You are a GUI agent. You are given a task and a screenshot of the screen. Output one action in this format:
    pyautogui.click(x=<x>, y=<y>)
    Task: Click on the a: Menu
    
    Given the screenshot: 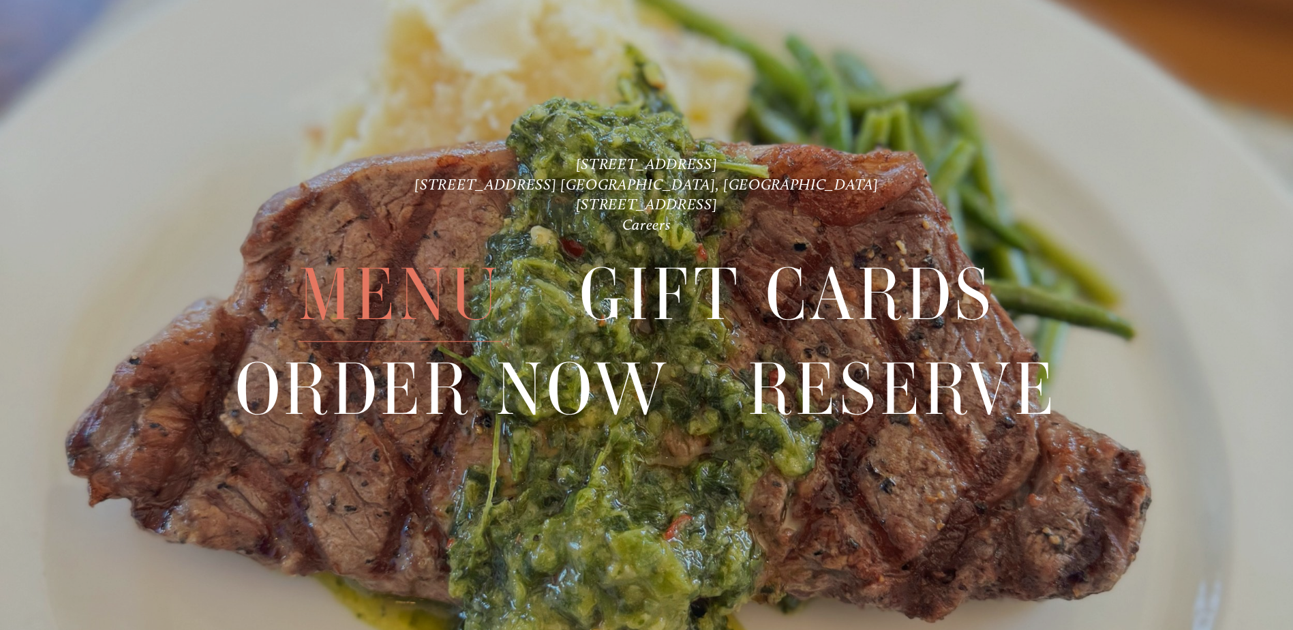 What is the action you would take?
    pyautogui.click(x=400, y=295)
    